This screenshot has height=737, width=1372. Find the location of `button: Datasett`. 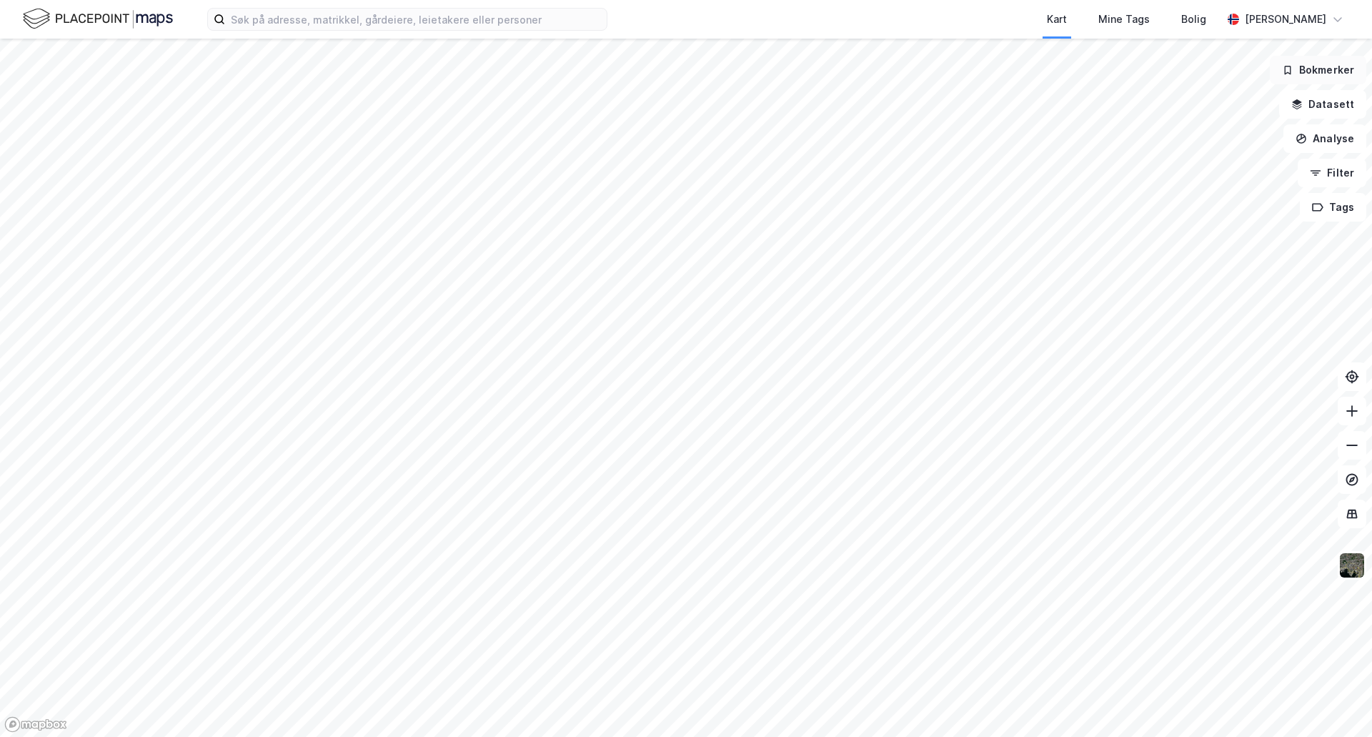

button: Datasett is located at coordinates (1322, 104).